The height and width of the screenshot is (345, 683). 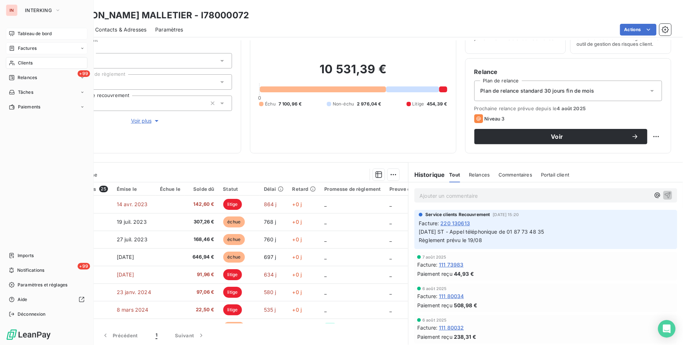 What do you see at coordinates (537, 91) in the screenshot?
I see `span: Plan de relance standard 30 jours fin de mois` at bounding box center [537, 91].